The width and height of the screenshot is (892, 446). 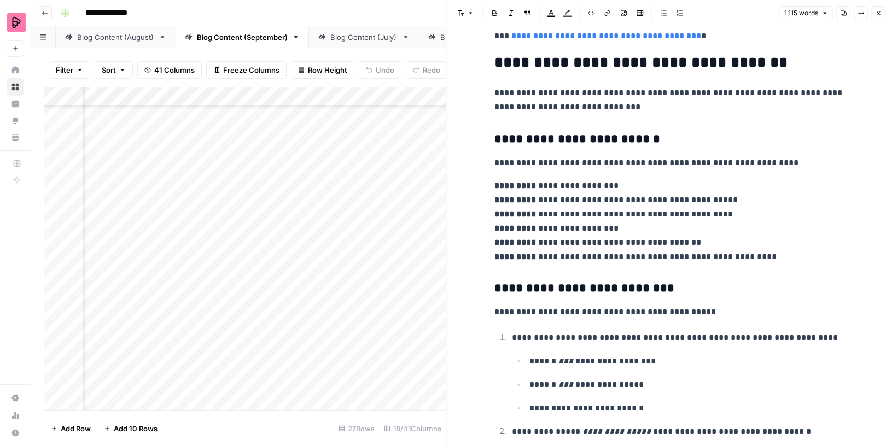 What do you see at coordinates (801, 13) in the screenshot?
I see `span: 1,115 words` at bounding box center [801, 13].